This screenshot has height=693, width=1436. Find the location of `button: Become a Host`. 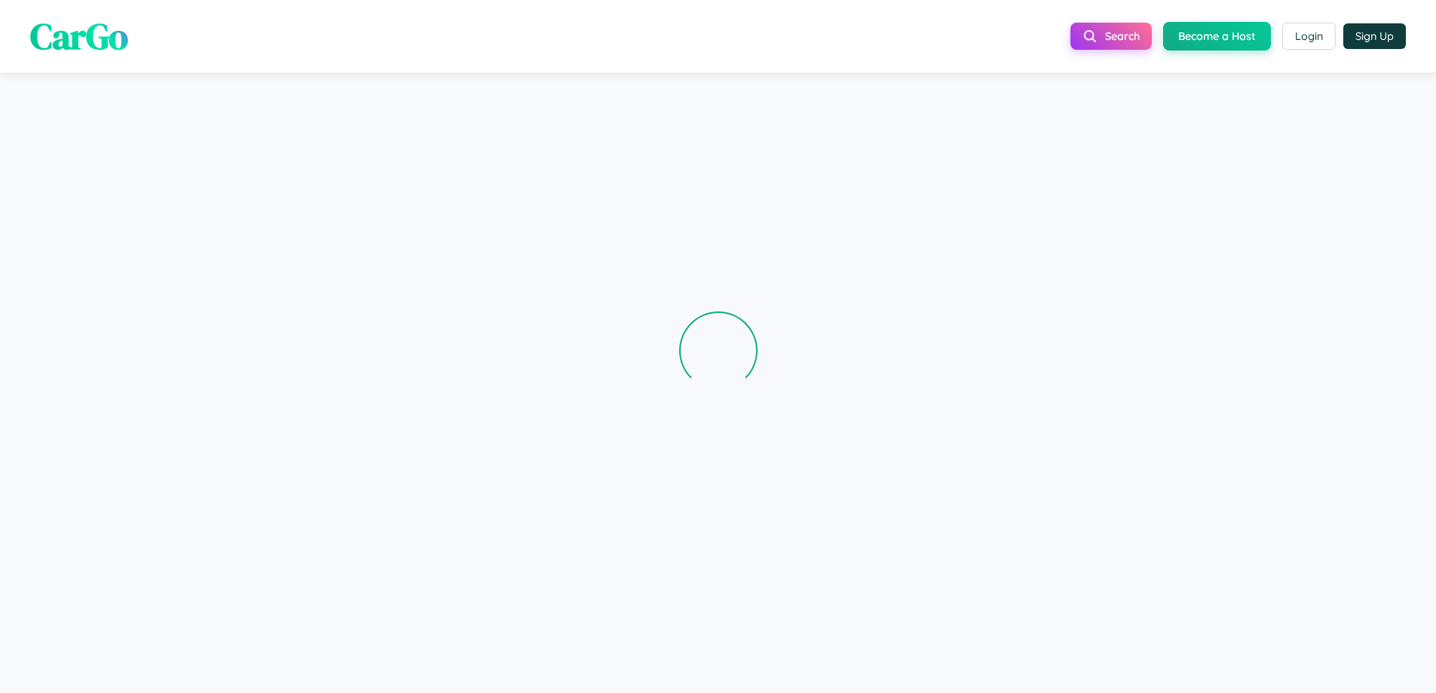

button: Become a Host is located at coordinates (1217, 36).